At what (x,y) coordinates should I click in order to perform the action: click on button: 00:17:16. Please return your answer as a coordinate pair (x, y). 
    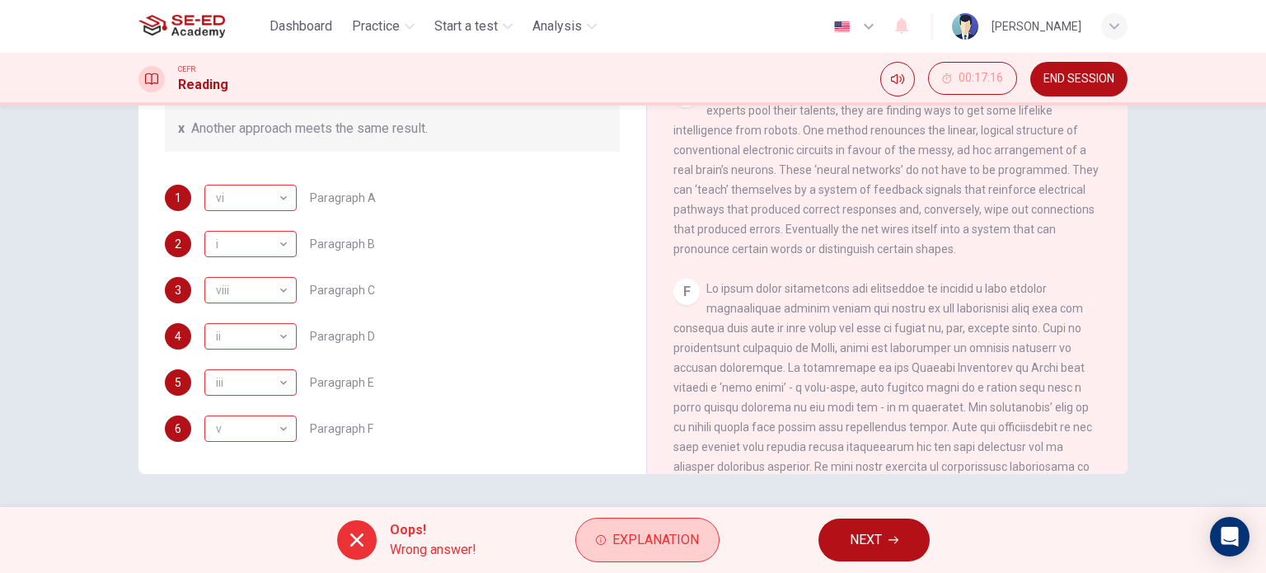
    Looking at the image, I should click on (973, 78).